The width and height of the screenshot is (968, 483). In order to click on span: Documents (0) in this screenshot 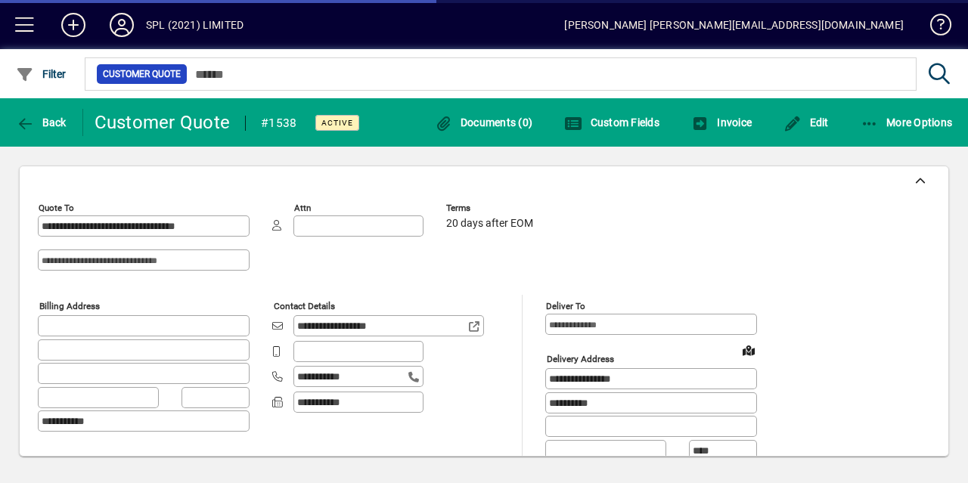, I will do `click(483, 123)`.